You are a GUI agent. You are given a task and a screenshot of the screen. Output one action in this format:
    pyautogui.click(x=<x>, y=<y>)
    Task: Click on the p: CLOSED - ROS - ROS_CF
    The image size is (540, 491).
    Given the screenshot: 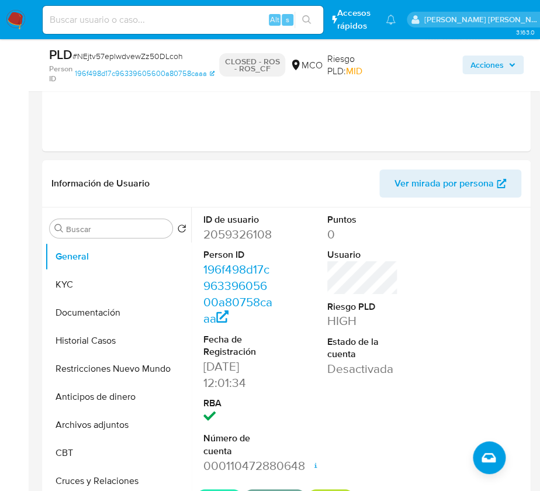 What is the action you would take?
    pyautogui.click(x=252, y=65)
    